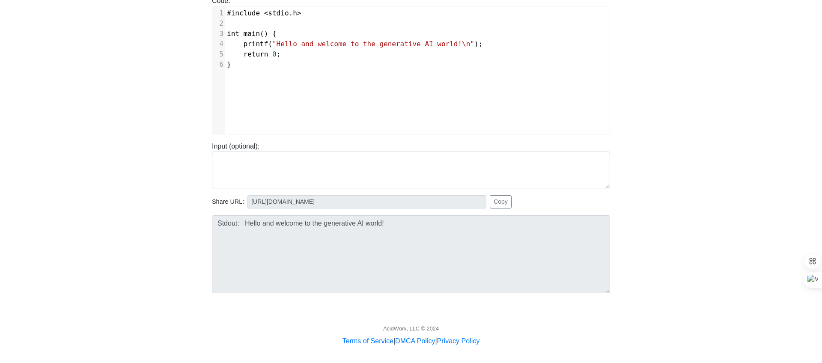 This screenshot has width=822, height=363. I want to click on button: Copy, so click(501, 202).